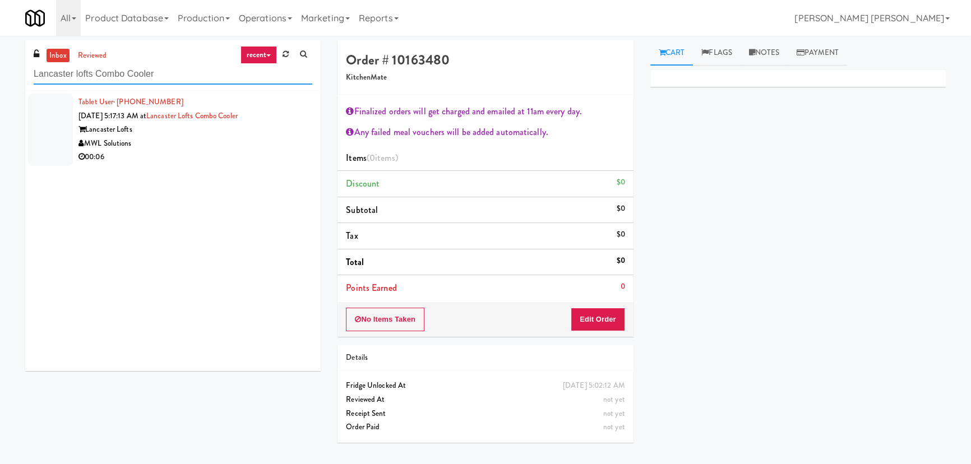 The height and width of the screenshot is (464, 971). I want to click on div: Lancaster Lofts, so click(195, 130).